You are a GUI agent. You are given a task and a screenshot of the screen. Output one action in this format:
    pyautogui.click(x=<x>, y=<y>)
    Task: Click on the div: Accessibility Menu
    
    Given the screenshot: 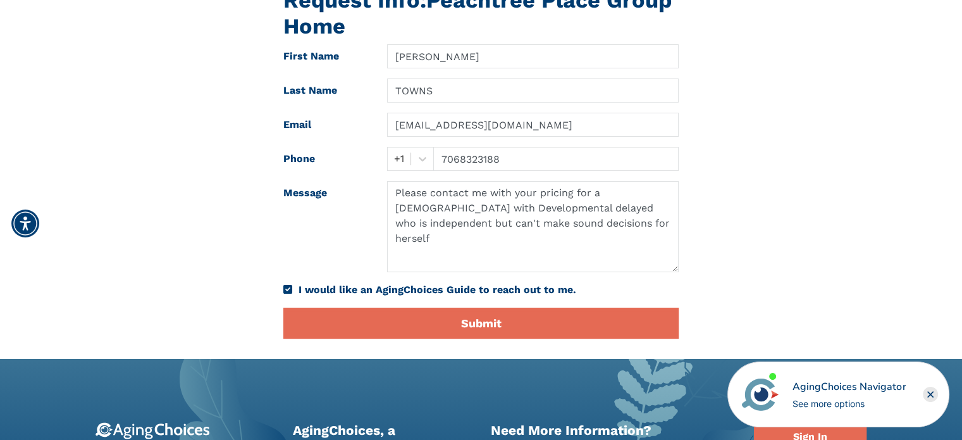 What is the action you would take?
    pyautogui.click(x=25, y=223)
    